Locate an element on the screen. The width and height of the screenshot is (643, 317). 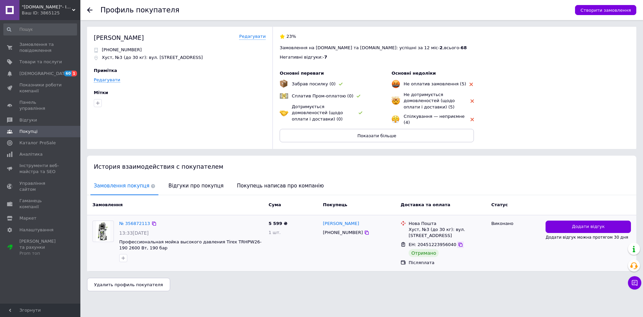
div: Повернутися назад is located at coordinates (90, 10).